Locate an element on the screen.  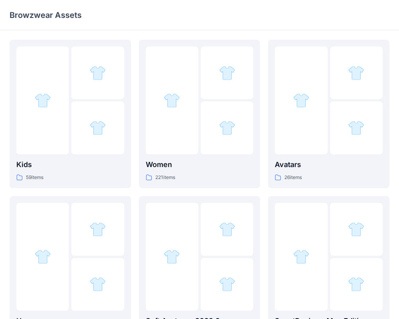
p: 221 items is located at coordinates (165, 178).